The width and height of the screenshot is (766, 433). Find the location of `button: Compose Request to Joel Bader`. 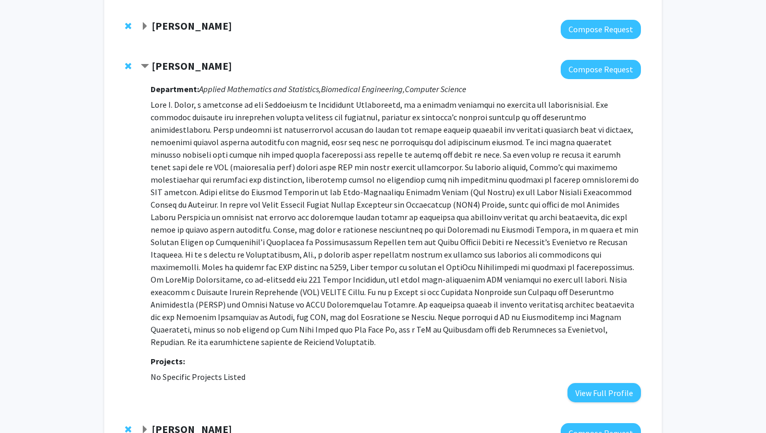

button: Compose Request to Joel Bader is located at coordinates (600, 69).